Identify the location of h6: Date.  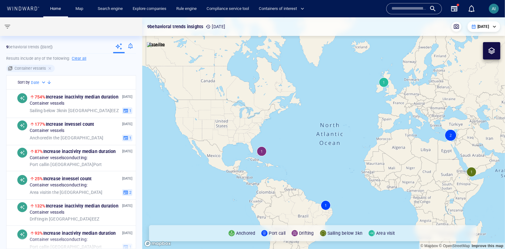
(35, 83).